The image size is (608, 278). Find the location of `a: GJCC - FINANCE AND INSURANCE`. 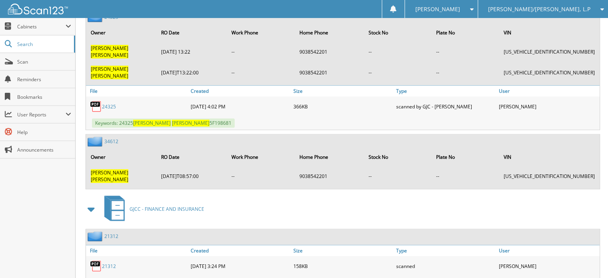

a: GJCC - FINANCE AND INSURANCE is located at coordinates (152, 209).